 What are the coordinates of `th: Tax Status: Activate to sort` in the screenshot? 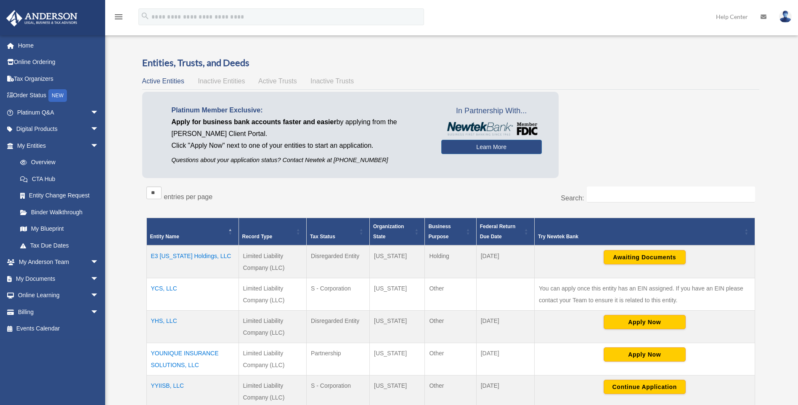 It's located at (338, 231).